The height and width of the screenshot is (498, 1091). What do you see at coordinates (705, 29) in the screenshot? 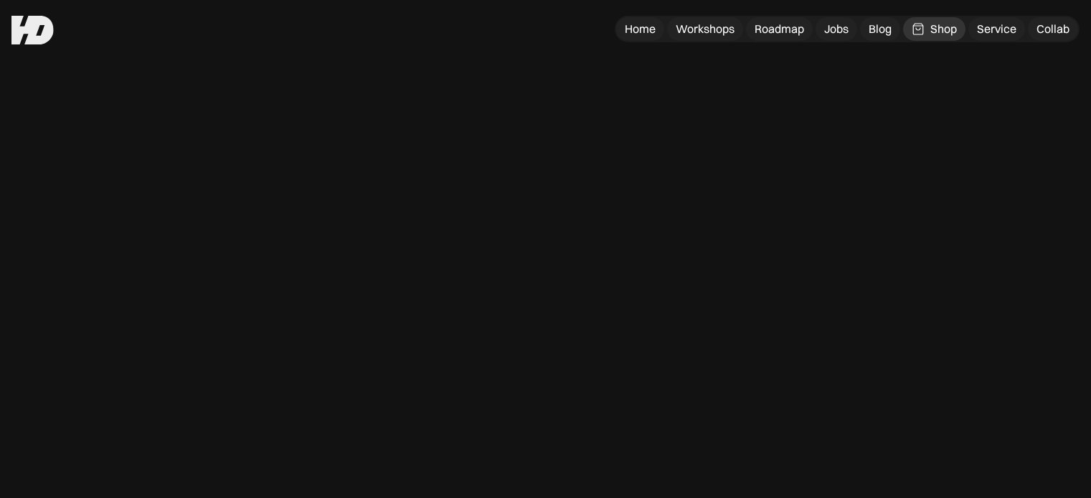
I see `a: Workshops` at bounding box center [705, 29].